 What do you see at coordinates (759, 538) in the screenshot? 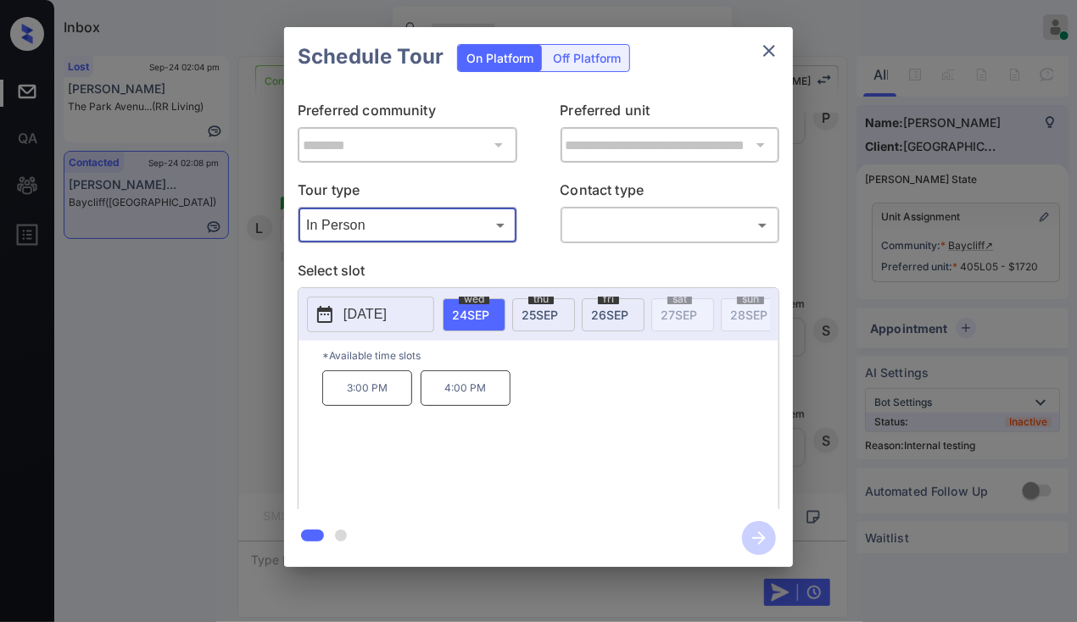
I see `button: btn-next` at bounding box center [759, 538].